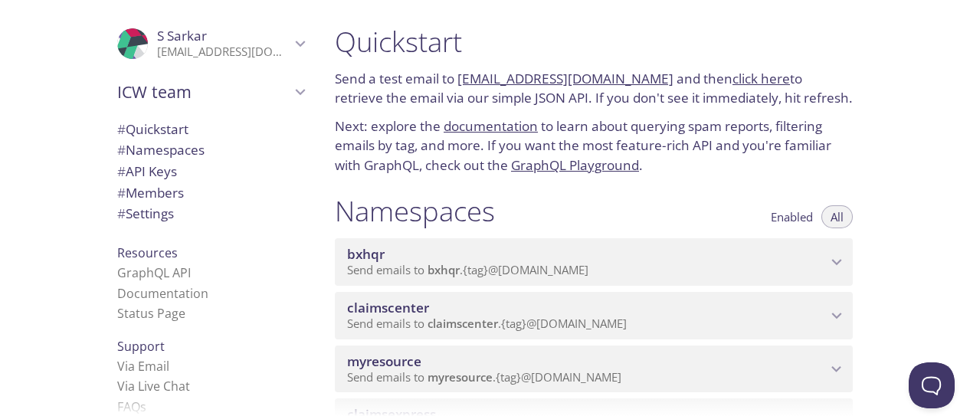 Image resolution: width=970 pixels, height=416 pixels. I want to click on a: Documentation, so click(162, 294).